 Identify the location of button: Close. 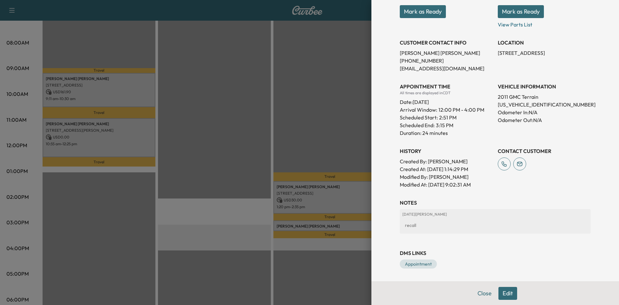
(485, 293).